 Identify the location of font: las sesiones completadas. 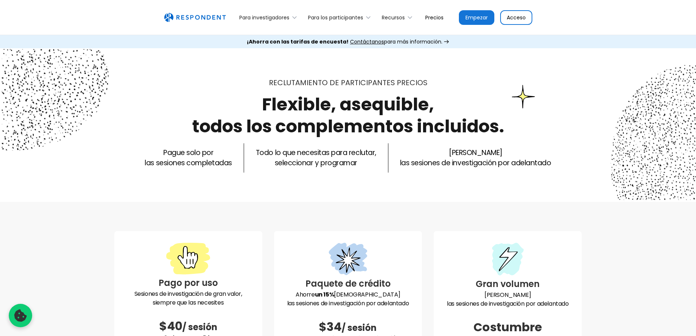
(188, 163).